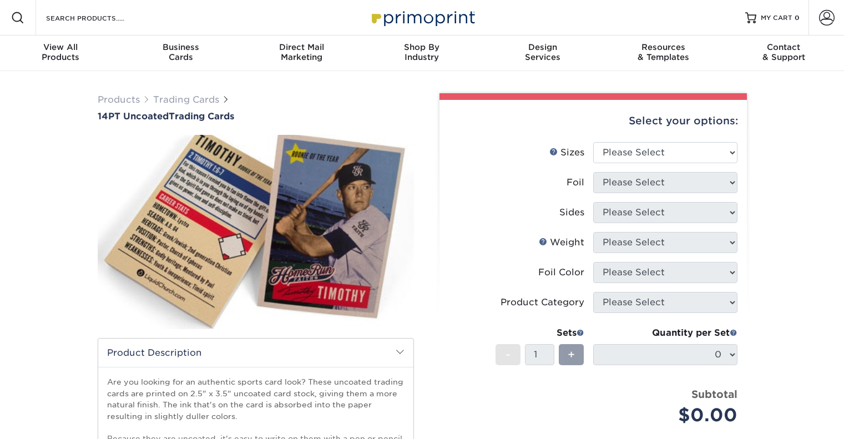  I want to click on div: Sides, so click(571, 212).